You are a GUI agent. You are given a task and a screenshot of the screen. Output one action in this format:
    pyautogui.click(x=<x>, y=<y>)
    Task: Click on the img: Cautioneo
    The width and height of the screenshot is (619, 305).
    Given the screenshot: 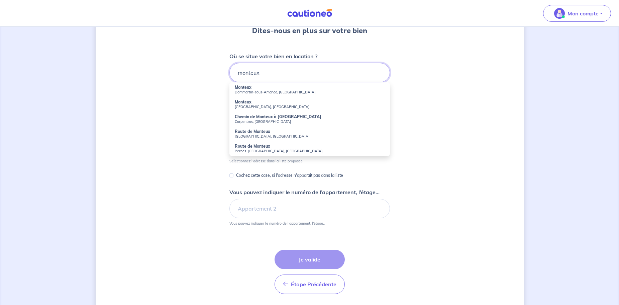 What is the action you would take?
    pyautogui.click(x=310, y=13)
    